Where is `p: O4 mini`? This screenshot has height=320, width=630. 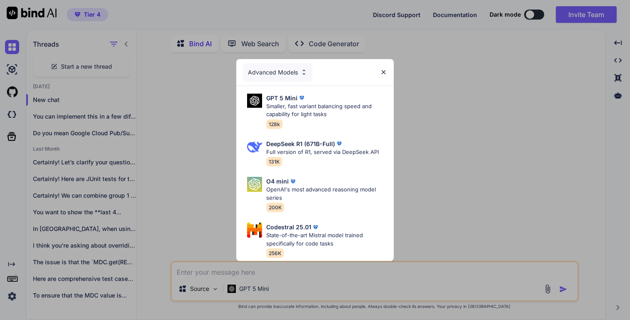
p: O4 mini is located at coordinates (277, 181).